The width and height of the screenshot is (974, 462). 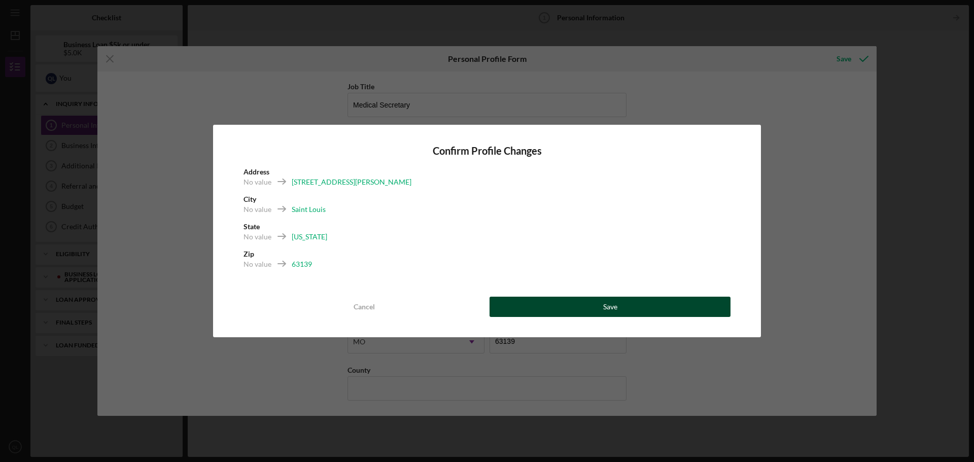 I want to click on div: Save, so click(x=610, y=307).